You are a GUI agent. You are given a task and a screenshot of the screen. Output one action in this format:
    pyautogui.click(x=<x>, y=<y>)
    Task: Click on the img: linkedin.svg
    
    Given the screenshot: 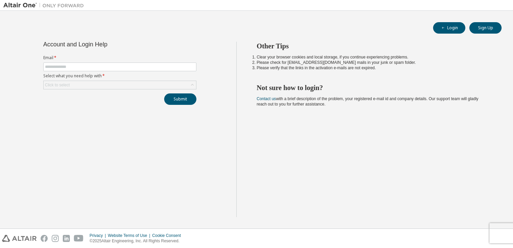 What is the action you would take?
    pyautogui.click(x=66, y=238)
    